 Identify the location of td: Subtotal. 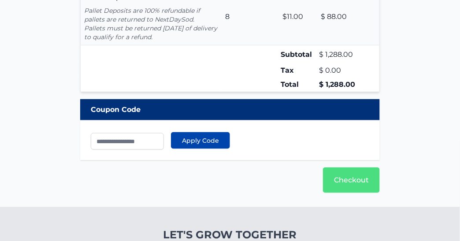
(298, 55).